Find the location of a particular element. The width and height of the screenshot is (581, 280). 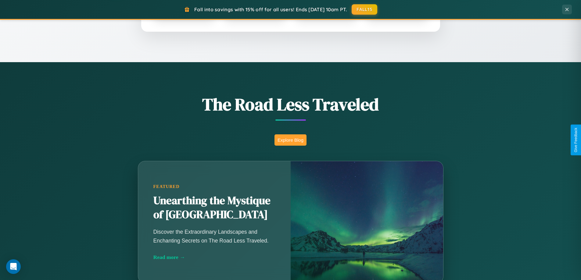

div: Featured is located at coordinates (214, 187).